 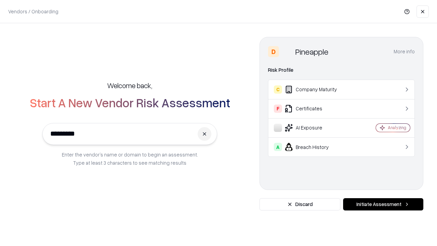 I want to click on button: Initiate Assessment, so click(x=383, y=204).